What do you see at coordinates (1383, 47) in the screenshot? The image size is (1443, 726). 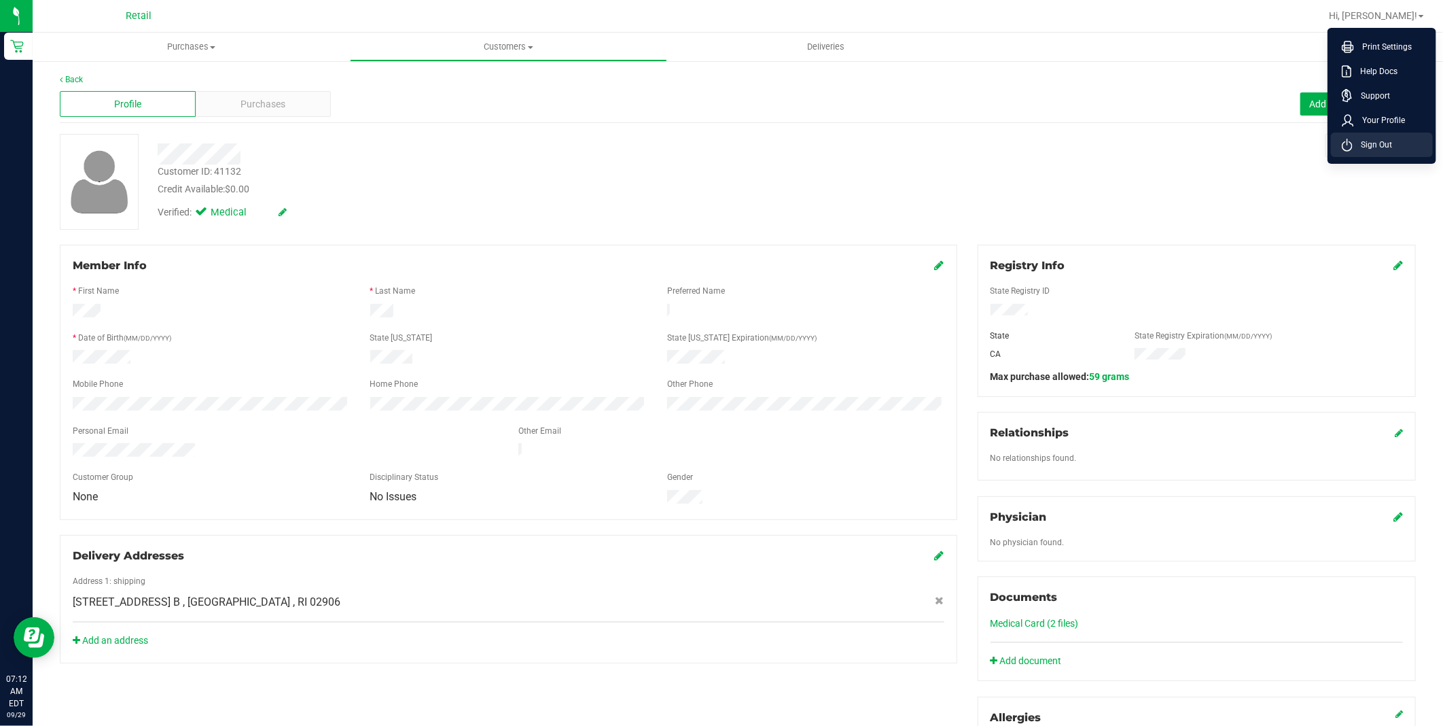 I see `span: Print Settings` at bounding box center [1383, 47].